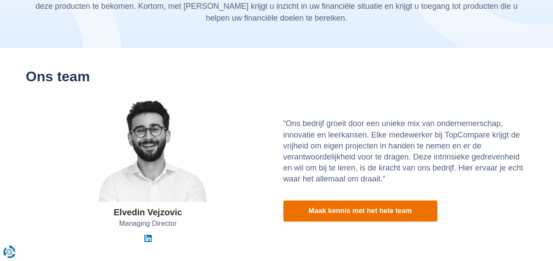  What do you see at coordinates (277, 77) in the screenshot?
I see `h2: Ons team` at bounding box center [277, 77].